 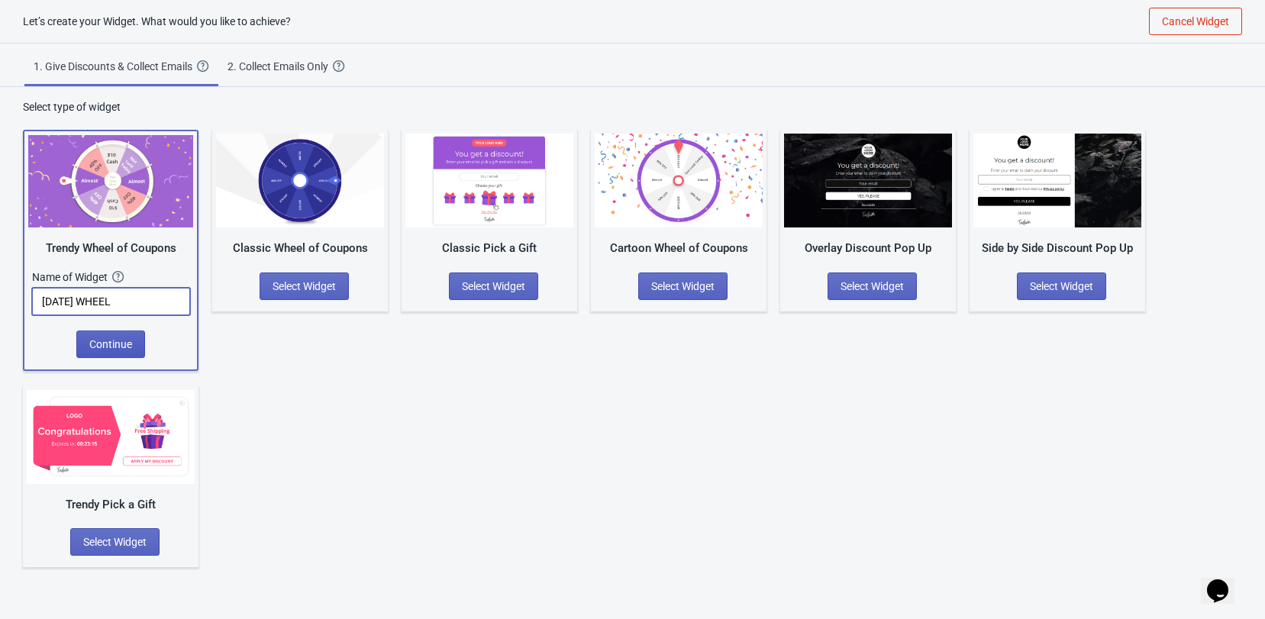 What do you see at coordinates (111, 181) in the screenshot?
I see `img: trendy_game.png` at bounding box center [111, 181].